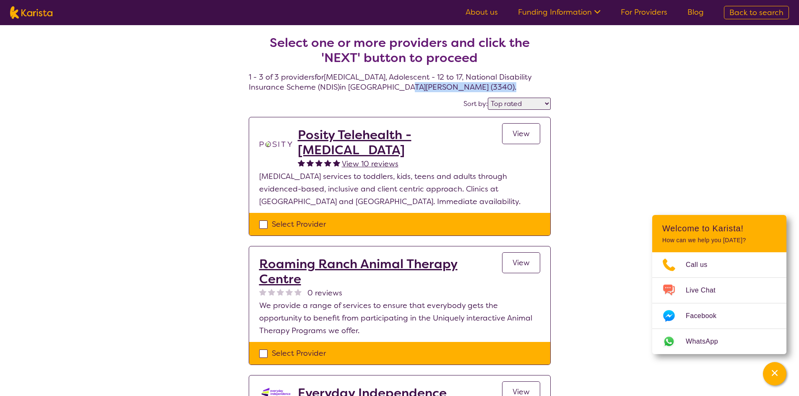  Describe the element at coordinates (701, 265) in the screenshot. I see `span: Call us` at that location.